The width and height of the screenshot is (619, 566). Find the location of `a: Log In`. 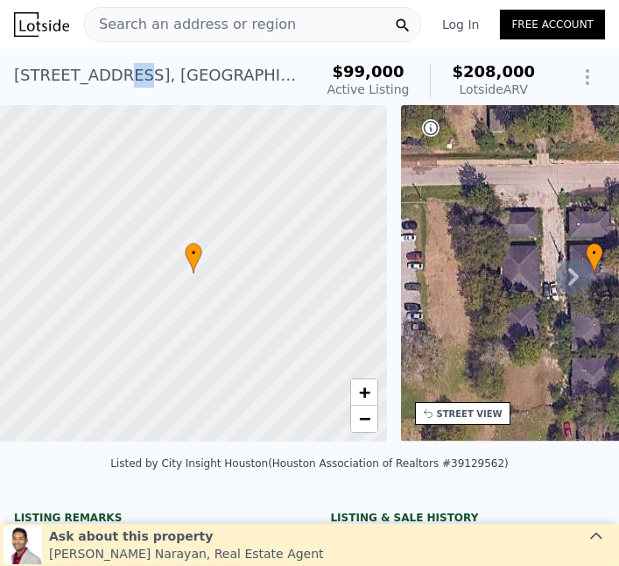

a: Log In is located at coordinates (461, 25).